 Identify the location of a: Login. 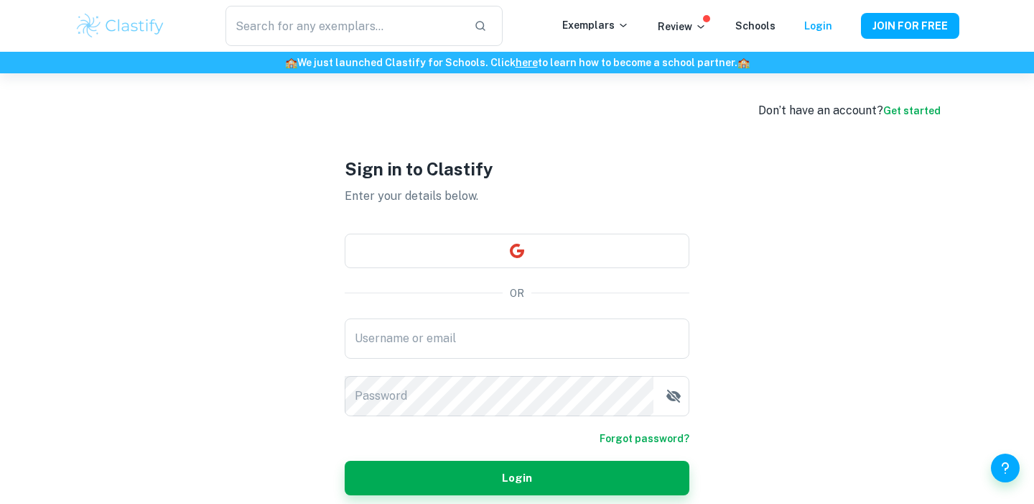
(818, 26).